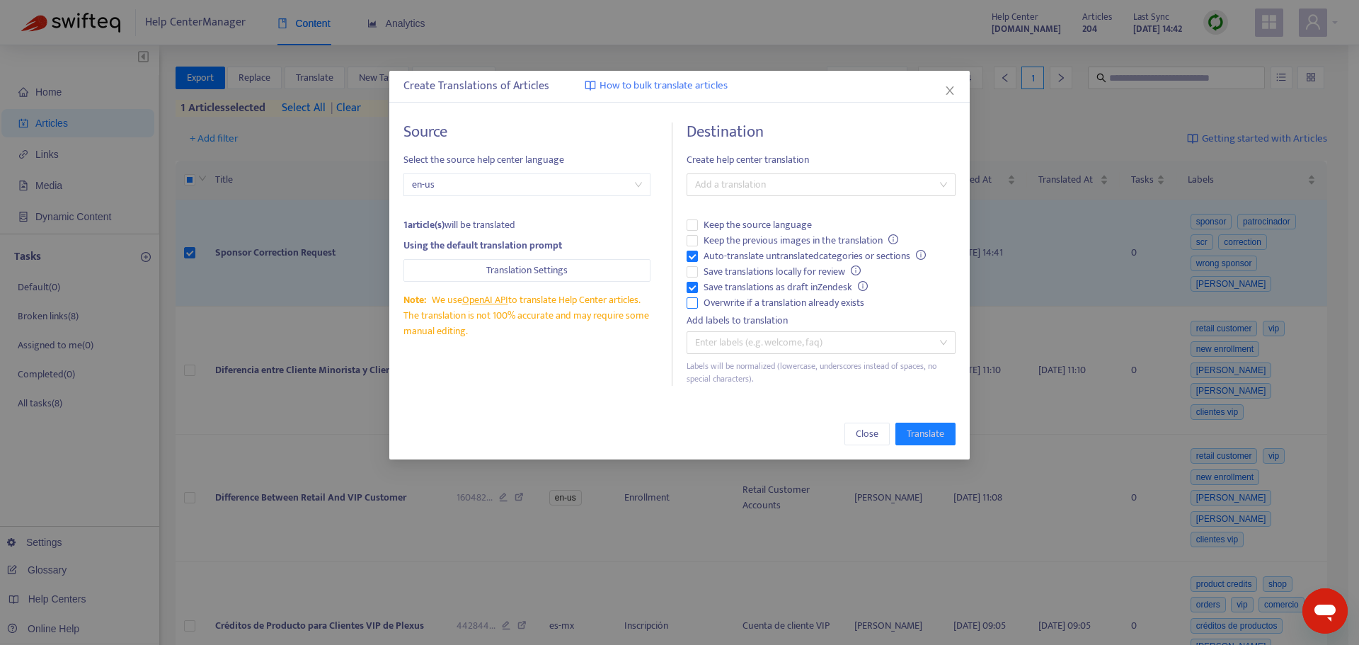 The width and height of the screenshot is (1359, 645). I want to click on div: Add labels to translation, so click(821, 321).